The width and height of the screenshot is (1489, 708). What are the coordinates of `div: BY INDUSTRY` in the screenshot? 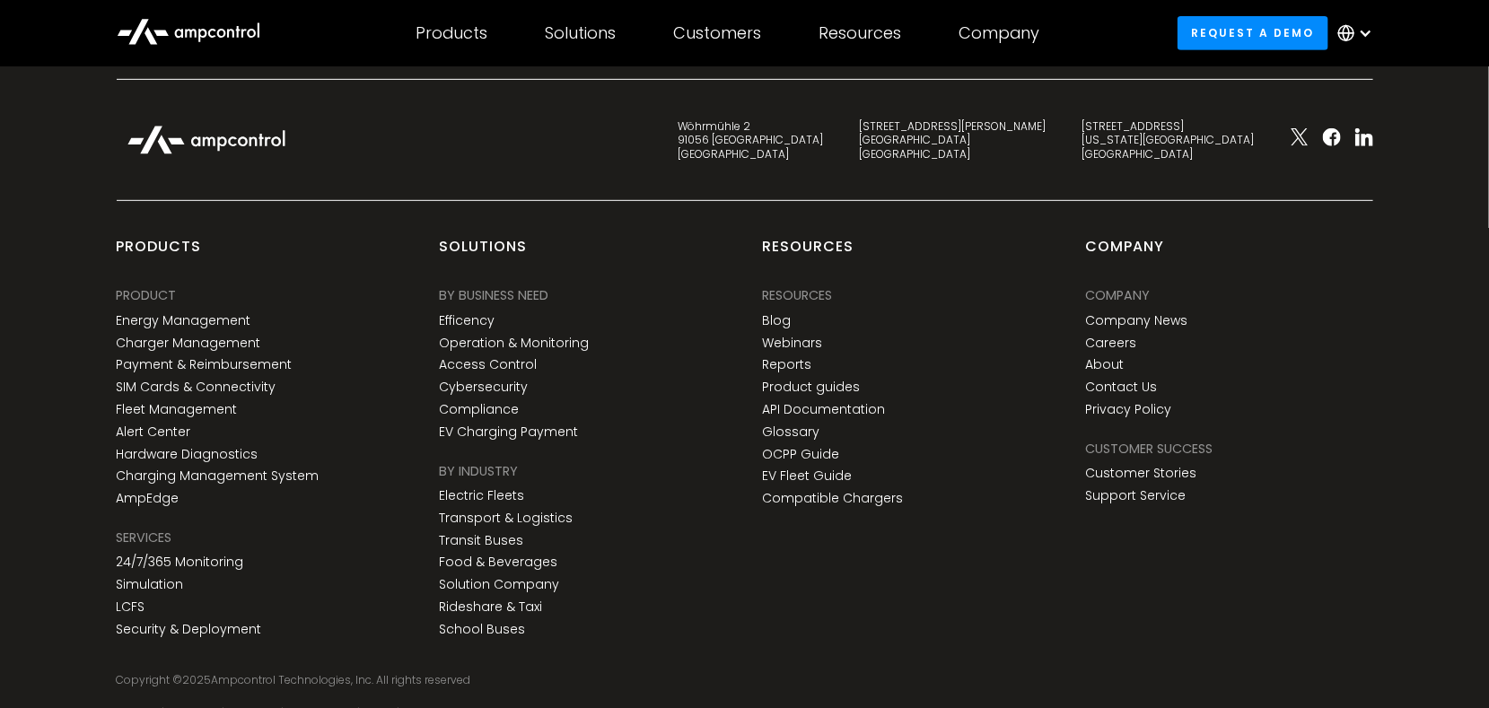 It's located at (479, 471).